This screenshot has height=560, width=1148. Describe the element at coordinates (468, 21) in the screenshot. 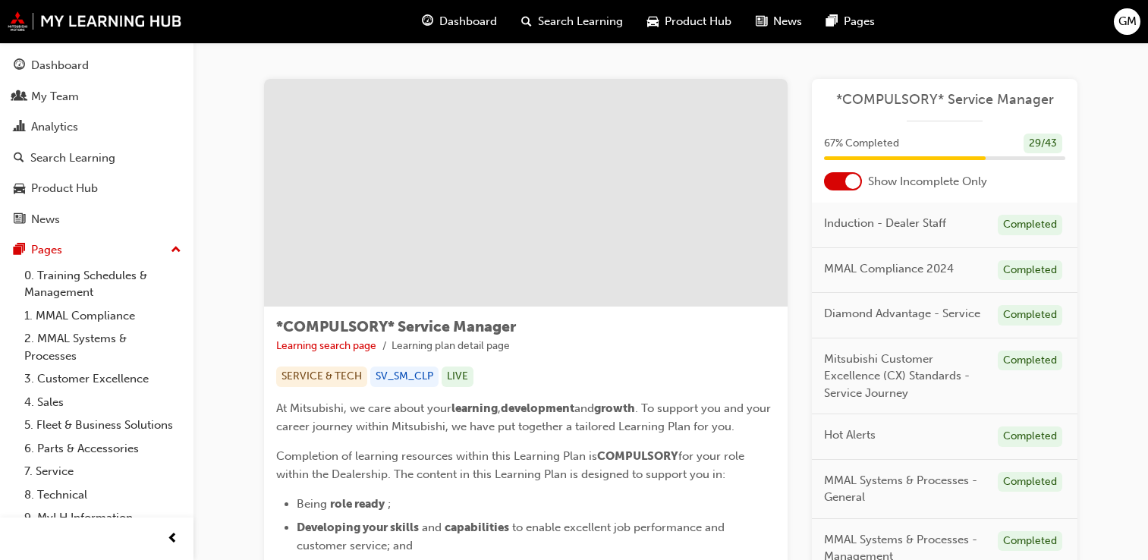

I see `span: Dashboard` at that location.